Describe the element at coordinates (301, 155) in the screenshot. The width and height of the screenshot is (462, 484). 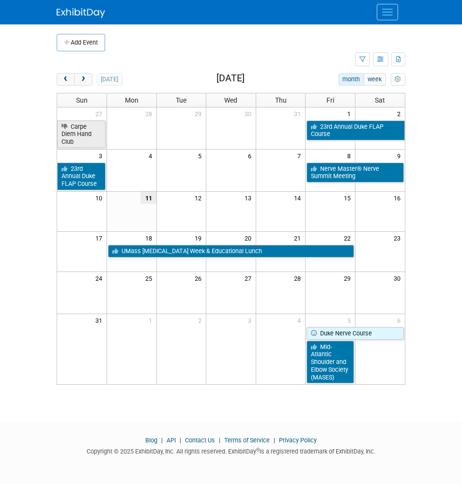
I see `span: 7` at that location.